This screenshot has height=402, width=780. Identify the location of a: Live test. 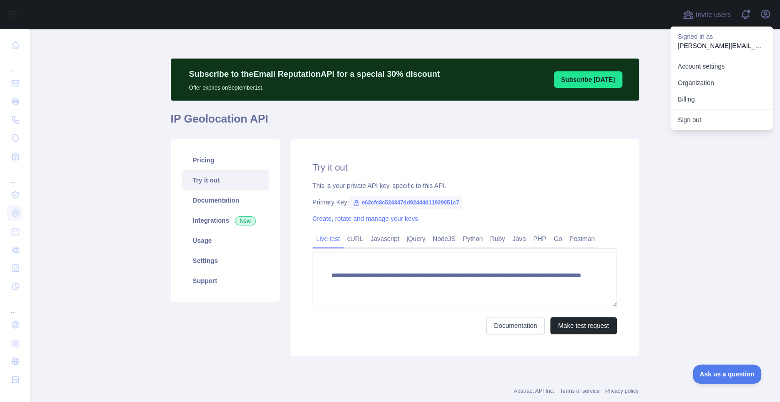
(328, 239).